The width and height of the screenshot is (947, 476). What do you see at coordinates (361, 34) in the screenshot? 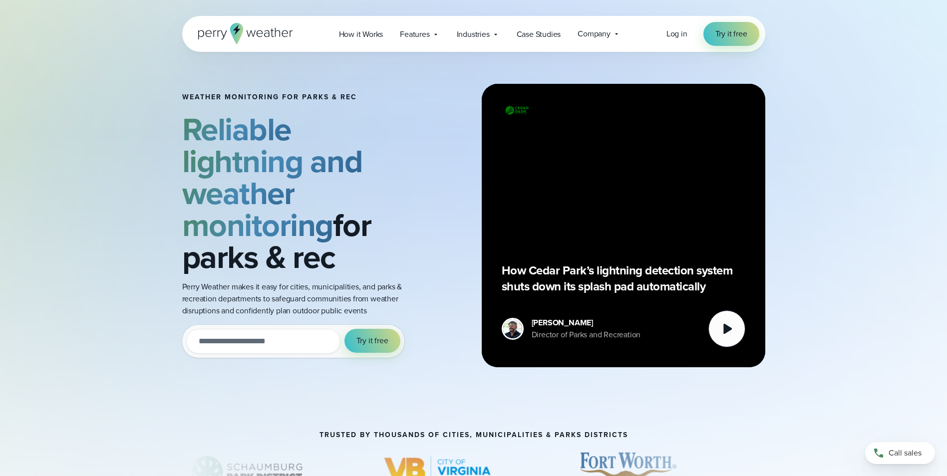
I see `a: How it Works` at bounding box center [361, 34].